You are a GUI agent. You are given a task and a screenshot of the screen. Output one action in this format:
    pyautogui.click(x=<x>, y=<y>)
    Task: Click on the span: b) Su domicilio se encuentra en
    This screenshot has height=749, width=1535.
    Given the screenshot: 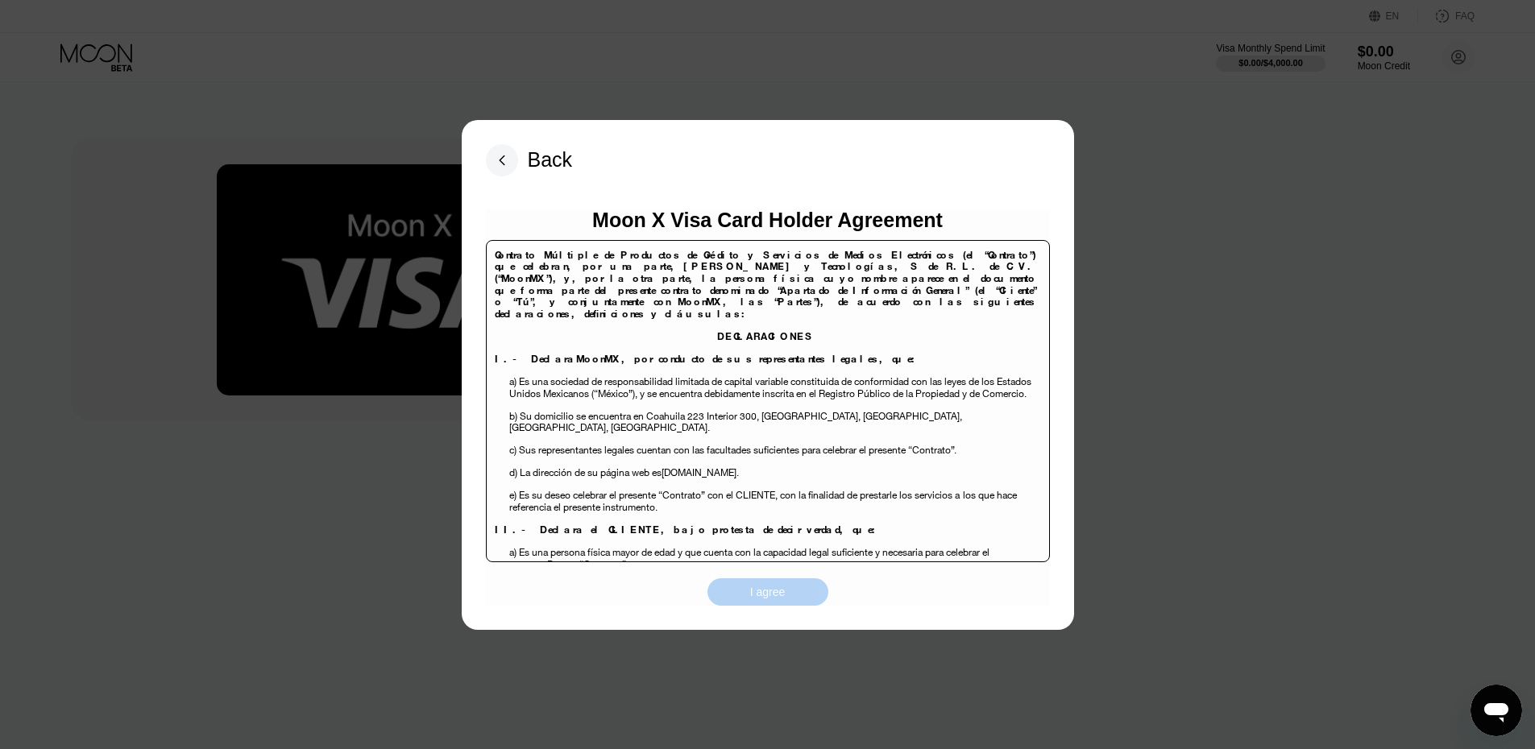 What is the action you would take?
    pyautogui.click(x=576, y=416)
    